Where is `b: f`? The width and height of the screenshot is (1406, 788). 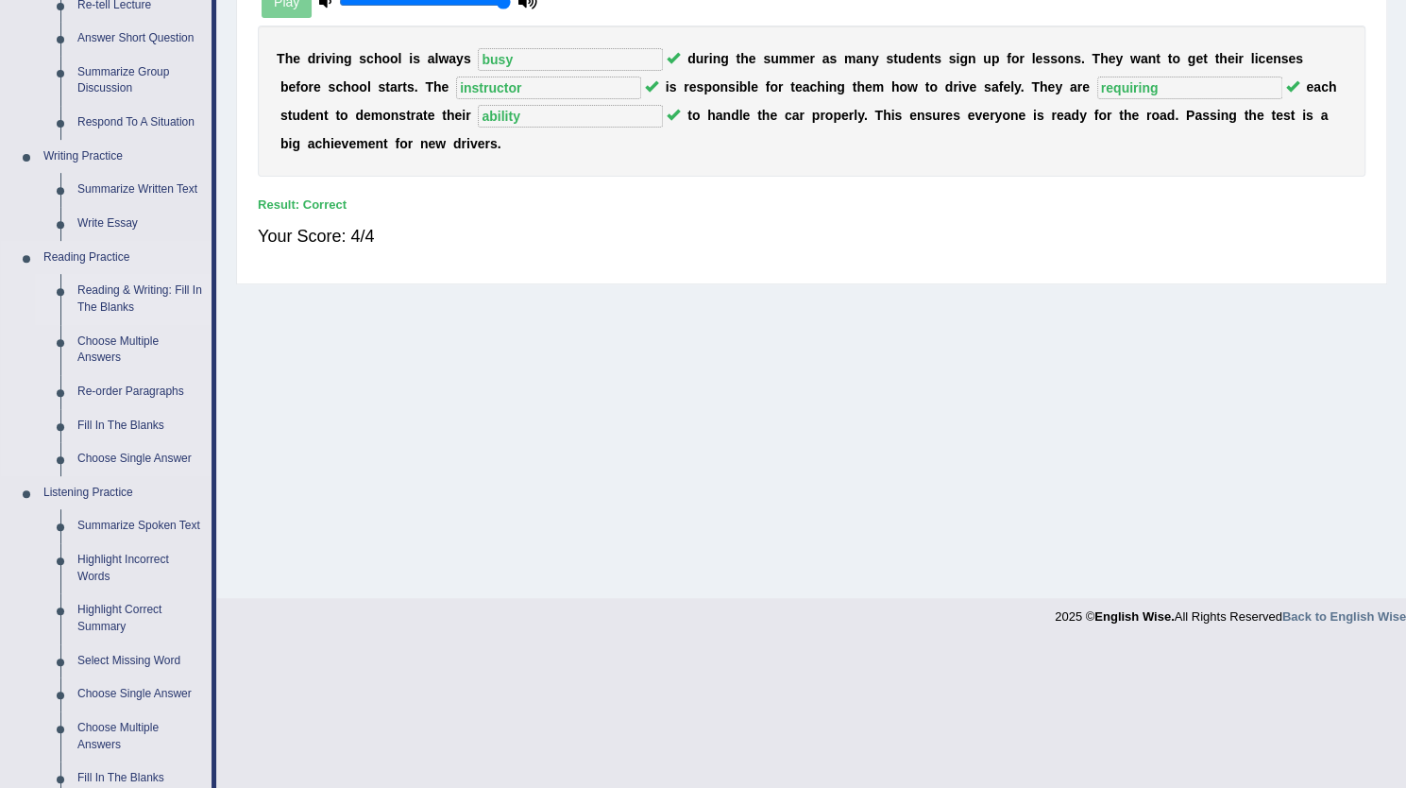 b: f is located at coordinates (768, 87).